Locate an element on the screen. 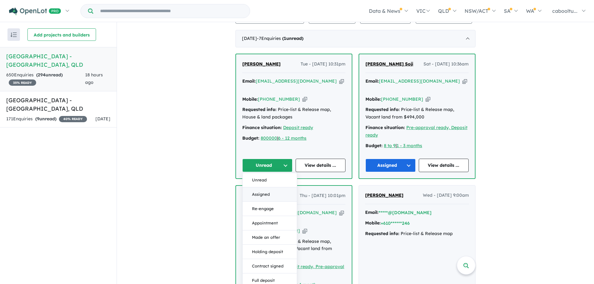 The height and width of the screenshot is (284, 594). span: 35 % READY is located at coordinates (22, 83).